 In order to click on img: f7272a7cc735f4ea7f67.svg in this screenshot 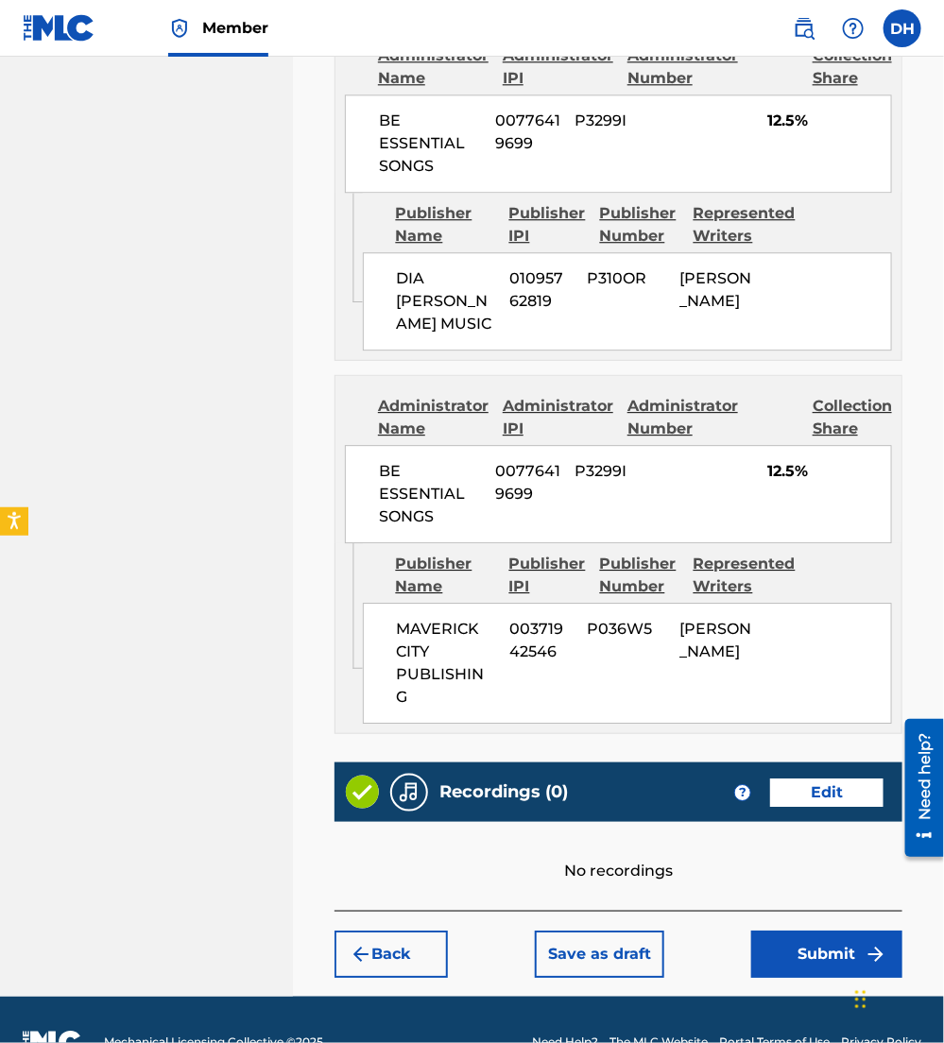, I will do `click(876, 955)`.